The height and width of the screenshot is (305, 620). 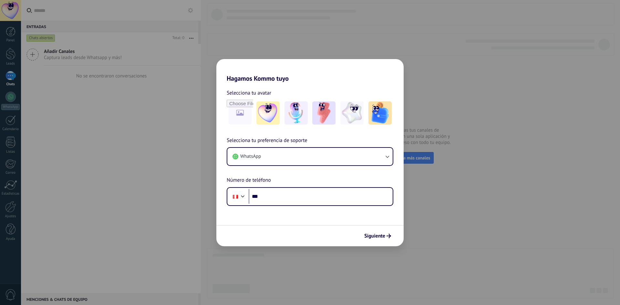 I want to click on img: -1.jpeg, so click(x=268, y=113).